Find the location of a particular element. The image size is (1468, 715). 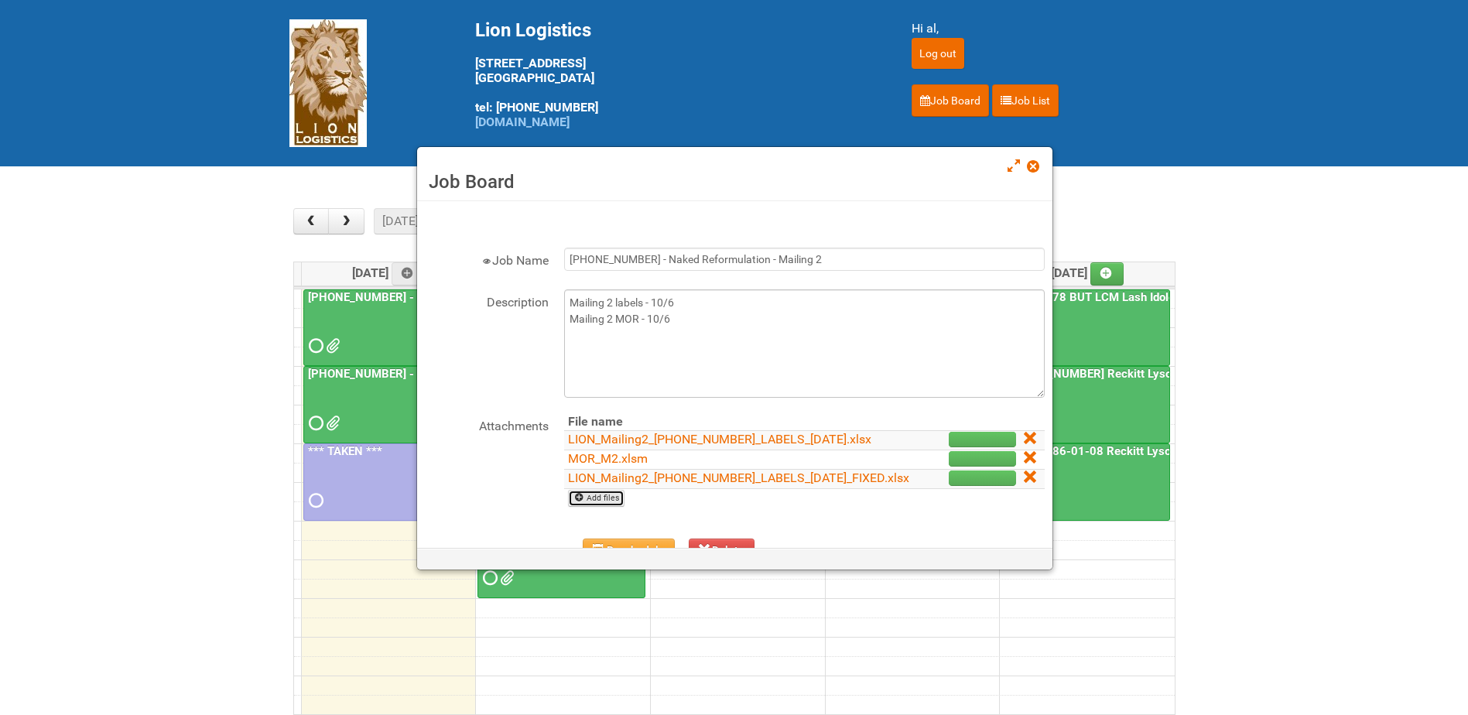

a: Job List is located at coordinates (1026, 101).